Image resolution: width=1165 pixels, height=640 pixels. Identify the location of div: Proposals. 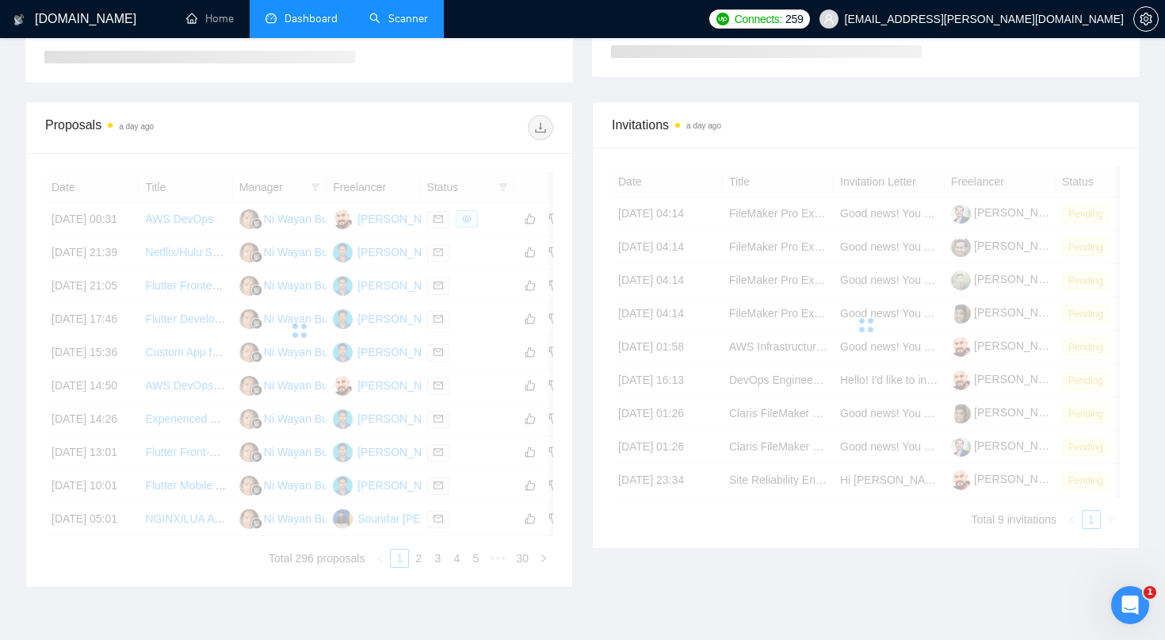
(172, 128).